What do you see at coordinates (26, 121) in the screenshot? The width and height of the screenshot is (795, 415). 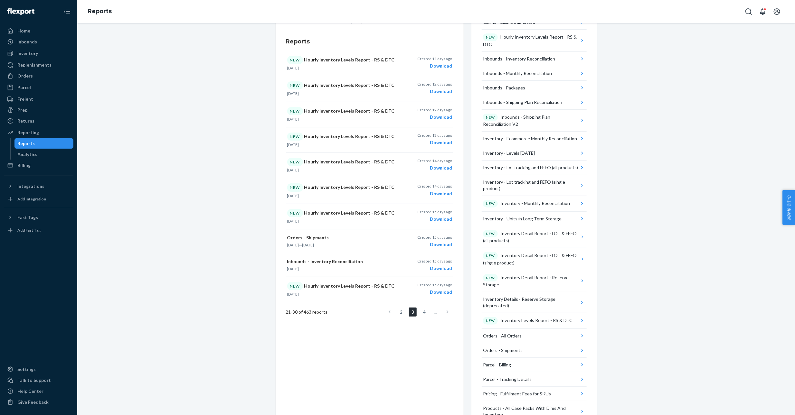 I see `div: Returns` at bounding box center [26, 121].